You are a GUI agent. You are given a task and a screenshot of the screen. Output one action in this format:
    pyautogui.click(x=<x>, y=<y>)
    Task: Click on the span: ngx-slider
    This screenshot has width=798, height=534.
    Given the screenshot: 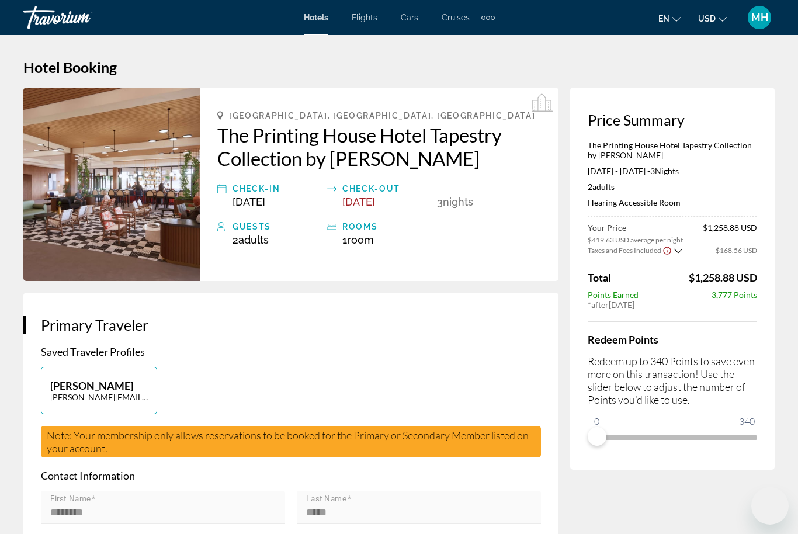 What is the action you would take?
    pyautogui.click(x=597, y=436)
    